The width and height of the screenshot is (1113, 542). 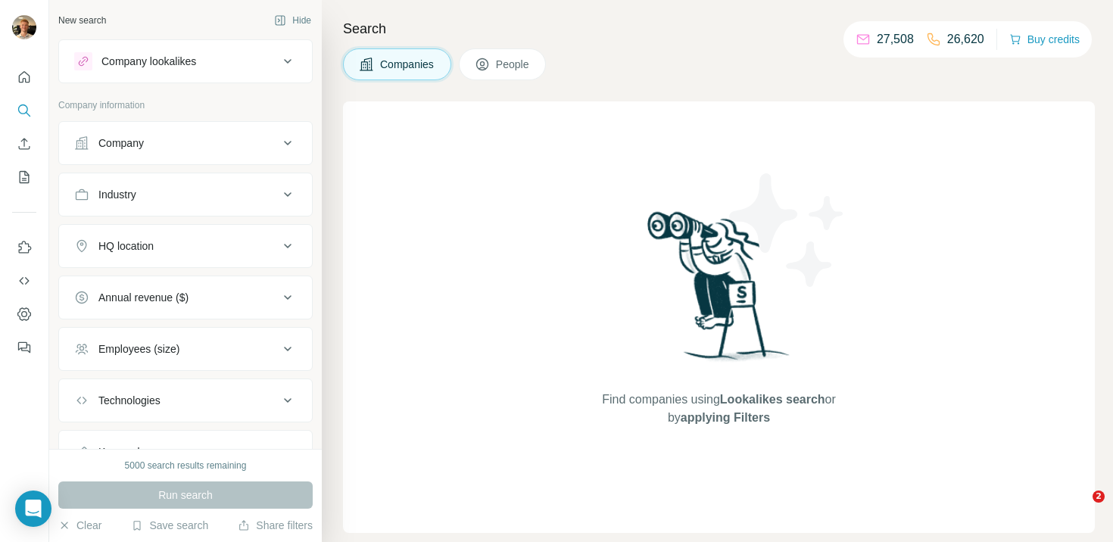 I want to click on button: Employees (size), so click(x=186, y=349).